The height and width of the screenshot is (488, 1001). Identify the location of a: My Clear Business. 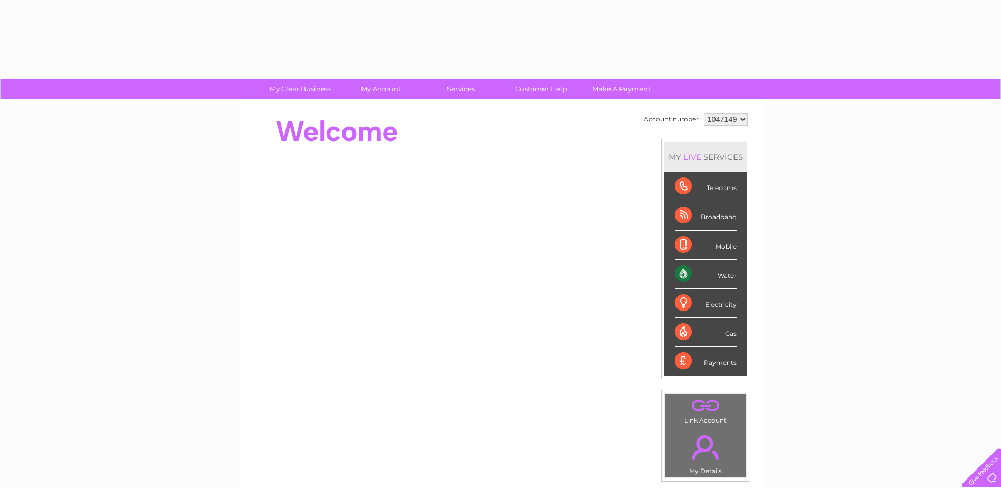
(300, 89).